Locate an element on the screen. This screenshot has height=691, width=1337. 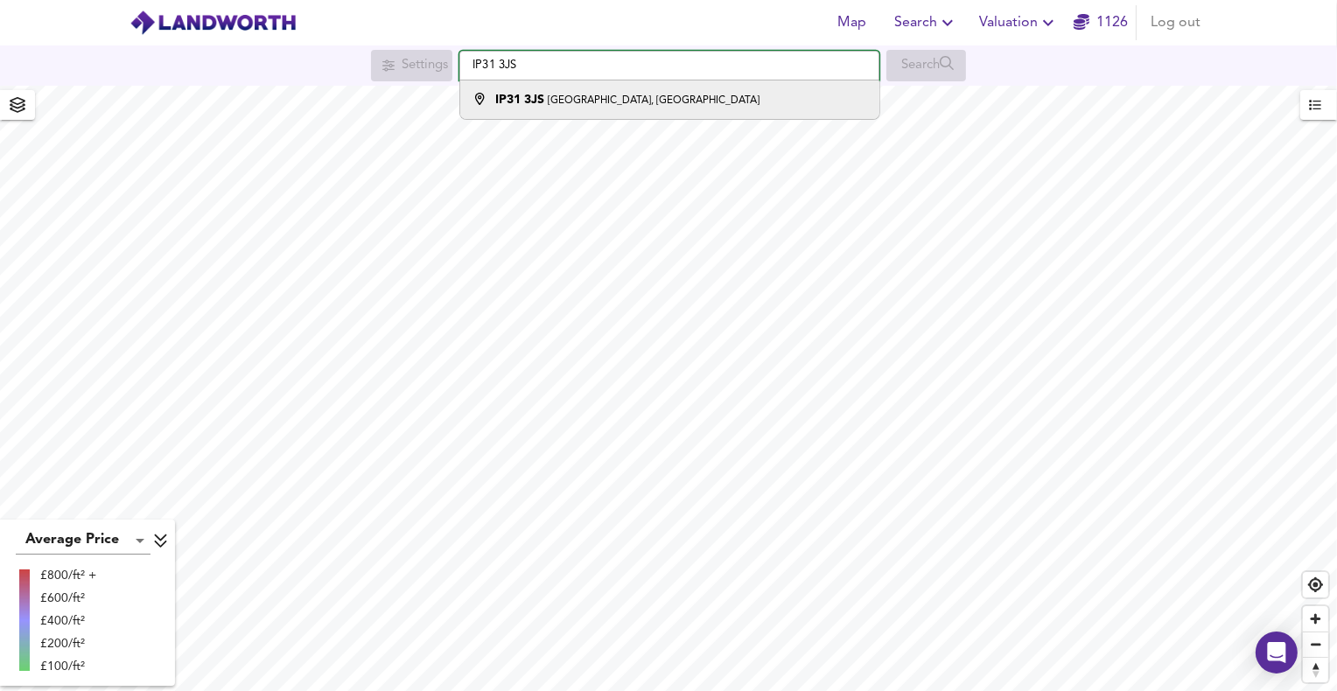
span: Map is located at coordinates (852, 23).